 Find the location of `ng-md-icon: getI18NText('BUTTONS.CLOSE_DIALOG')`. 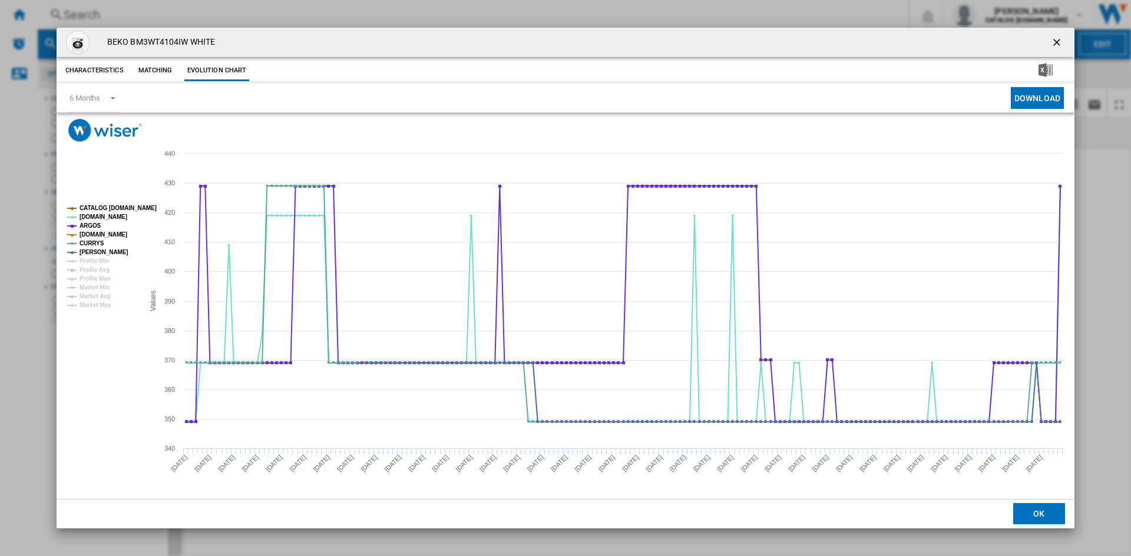

ng-md-icon: getI18NText('BUTTONS.CLOSE_DIALOG') is located at coordinates (1058, 44).